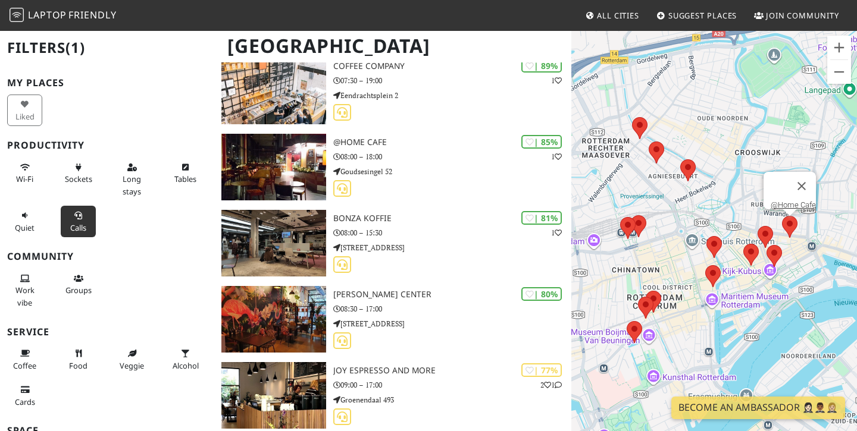  I want to click on span: Veggie, so click(132, 366).